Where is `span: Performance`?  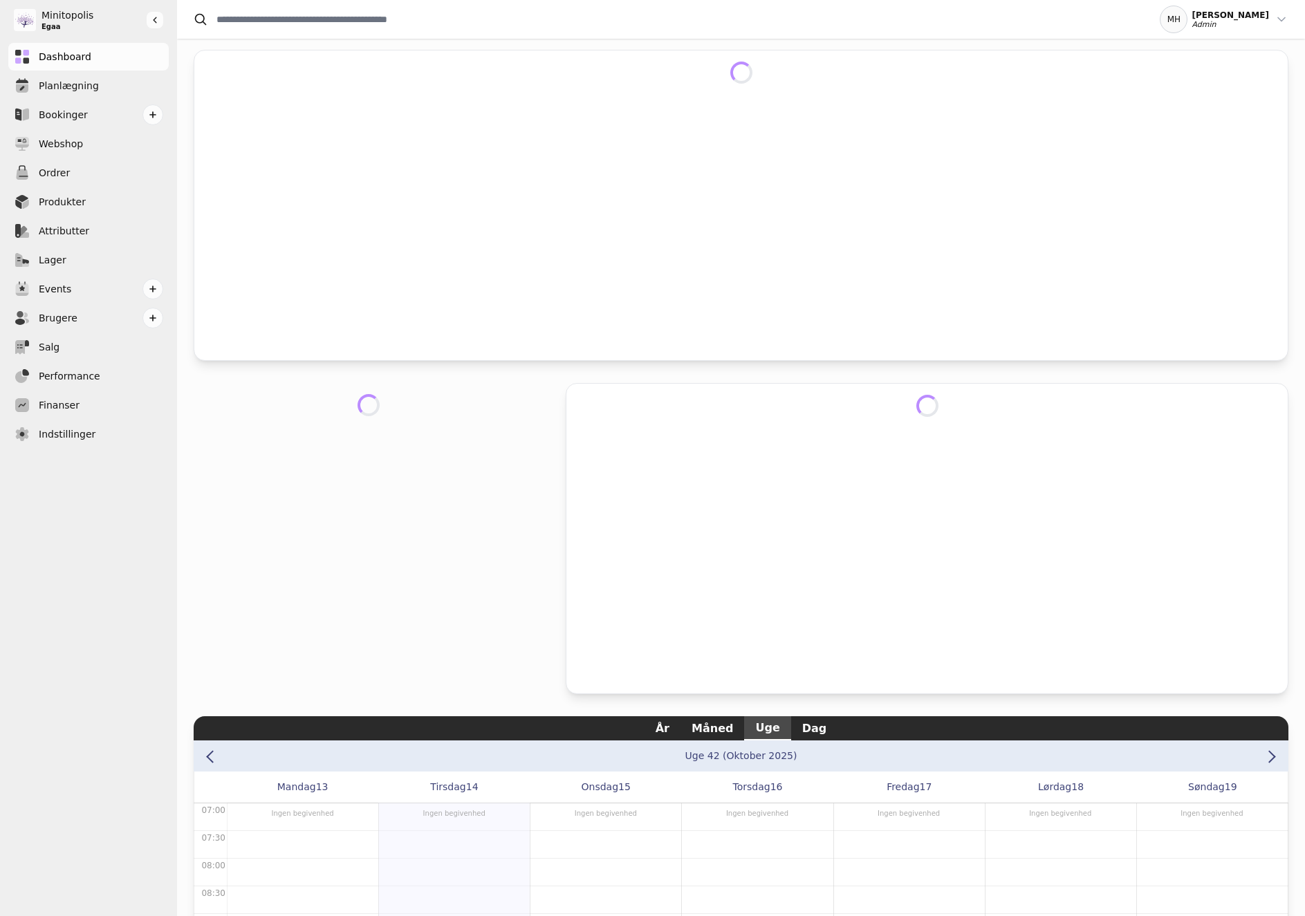
span: Performance is located at coordinates (69, 376).